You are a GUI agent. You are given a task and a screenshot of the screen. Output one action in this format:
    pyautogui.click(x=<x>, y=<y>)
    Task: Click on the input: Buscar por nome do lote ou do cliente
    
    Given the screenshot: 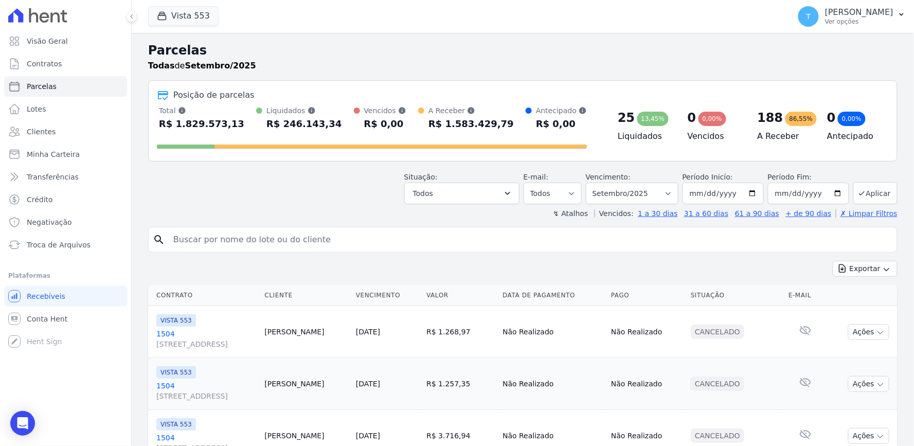 What is the action you would take?
    pyautogui.click(x=530, y=240)
    